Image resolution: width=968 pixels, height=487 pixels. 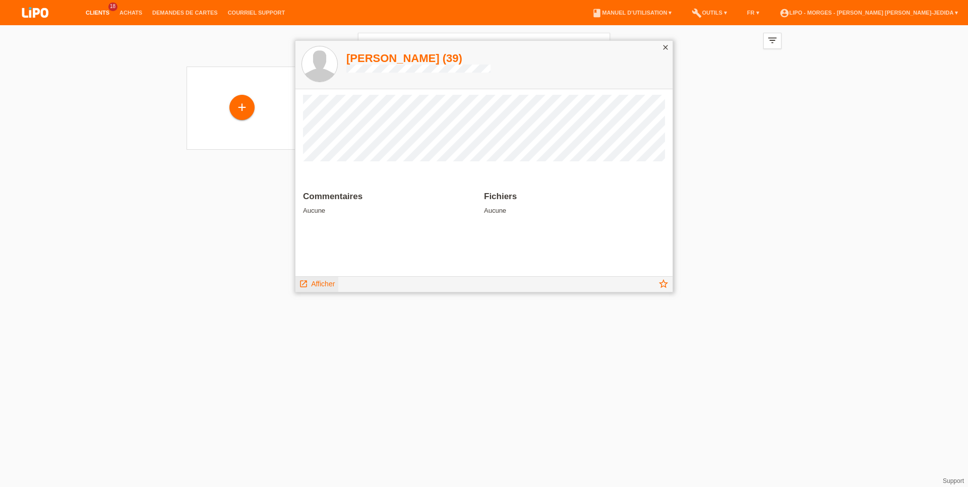 What do you see at coordinates (663, 284) in the screenshot?
I see `i: star_border` at bounding box center [663, 284].